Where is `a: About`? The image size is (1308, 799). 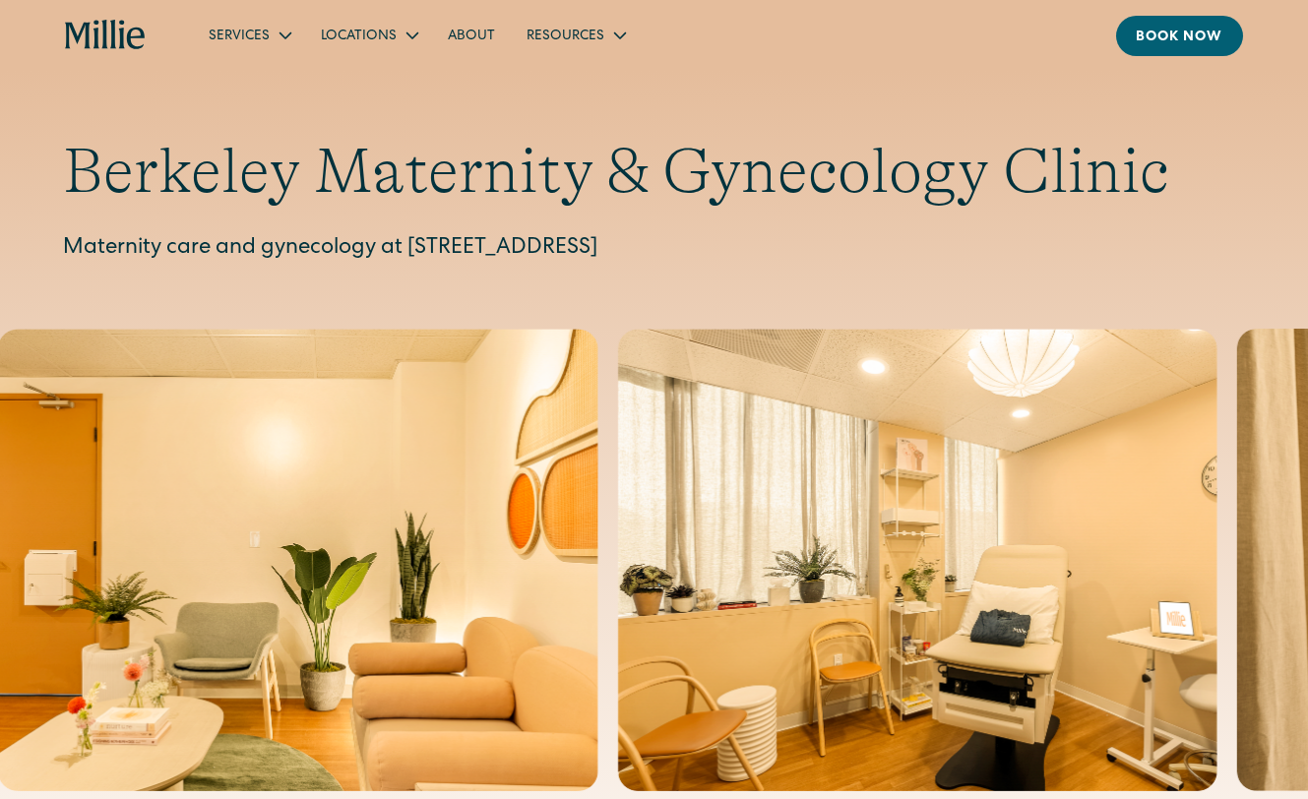 a: About is located at coordinates (472, 34).